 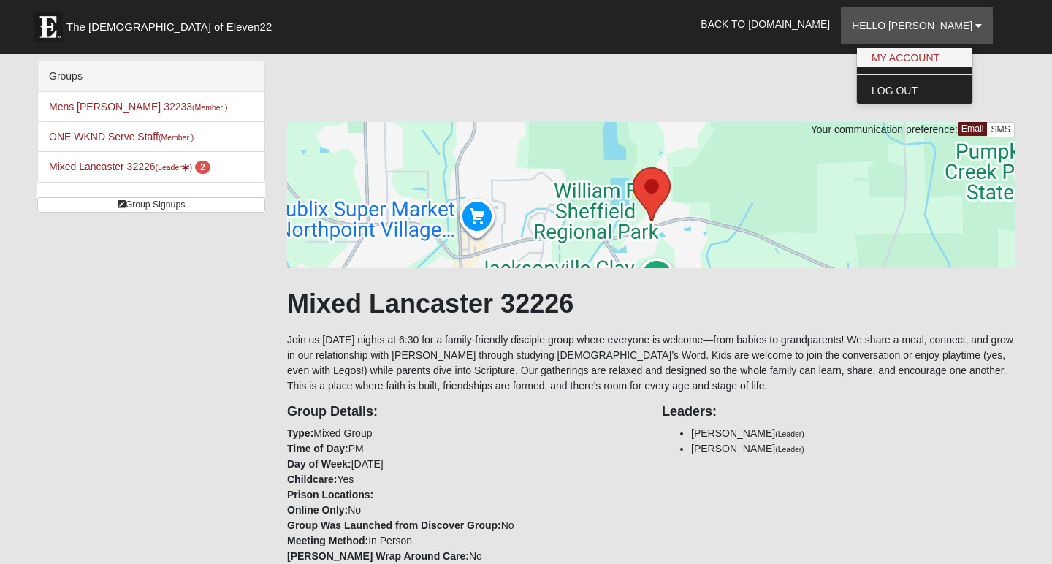 What do you see at coordinates (327, 540) in the screenshot?
I see `strong: Meeting Method:` at bounding box center [327, 540].